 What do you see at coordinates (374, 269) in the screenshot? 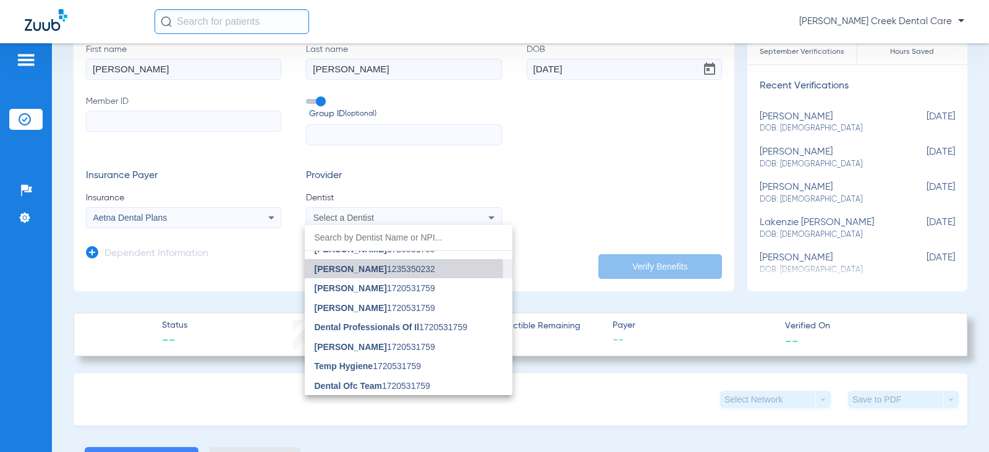
I see `span: 1235350232` at bounding box center [374, 269].